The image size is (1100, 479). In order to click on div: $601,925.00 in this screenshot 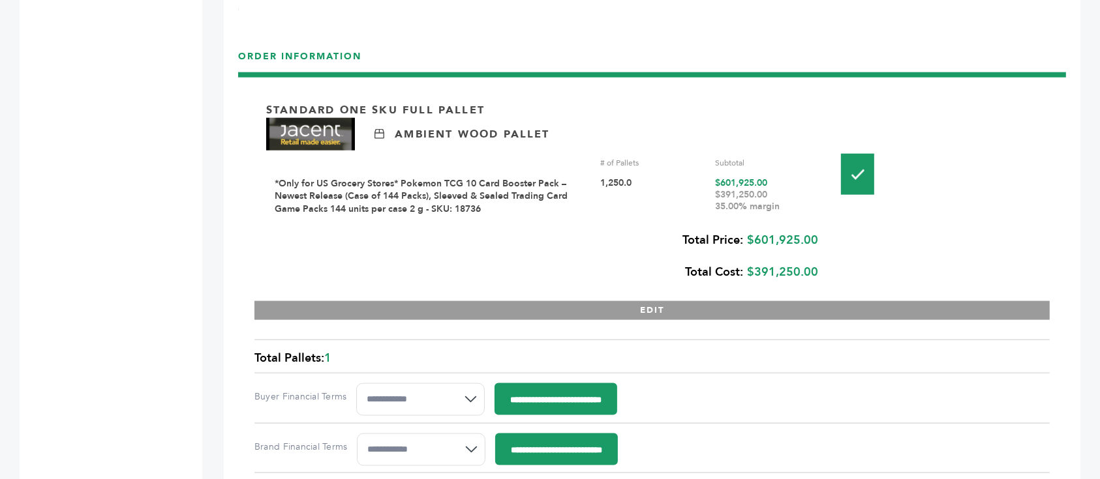, I will do `click(767, 196)`.